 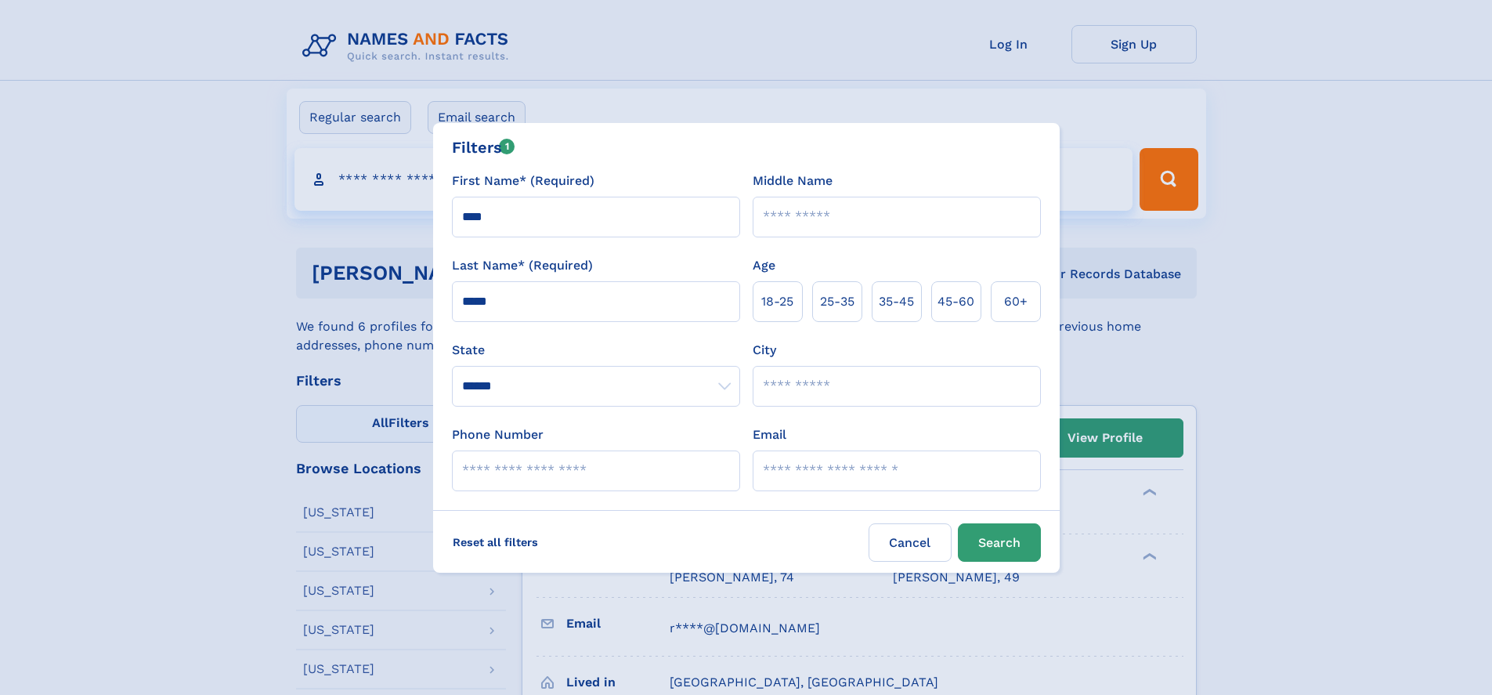 What do you see at coordinates (495, 542) in the screenshot?
I see `label: Reset all filters` at bounding box center [495, 542].